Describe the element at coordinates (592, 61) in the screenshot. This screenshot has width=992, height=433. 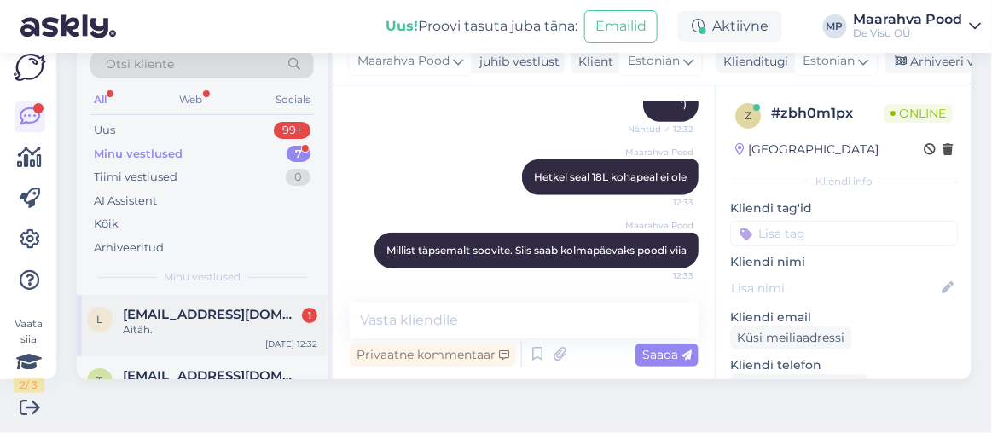
I see `div: Klient` at that location.